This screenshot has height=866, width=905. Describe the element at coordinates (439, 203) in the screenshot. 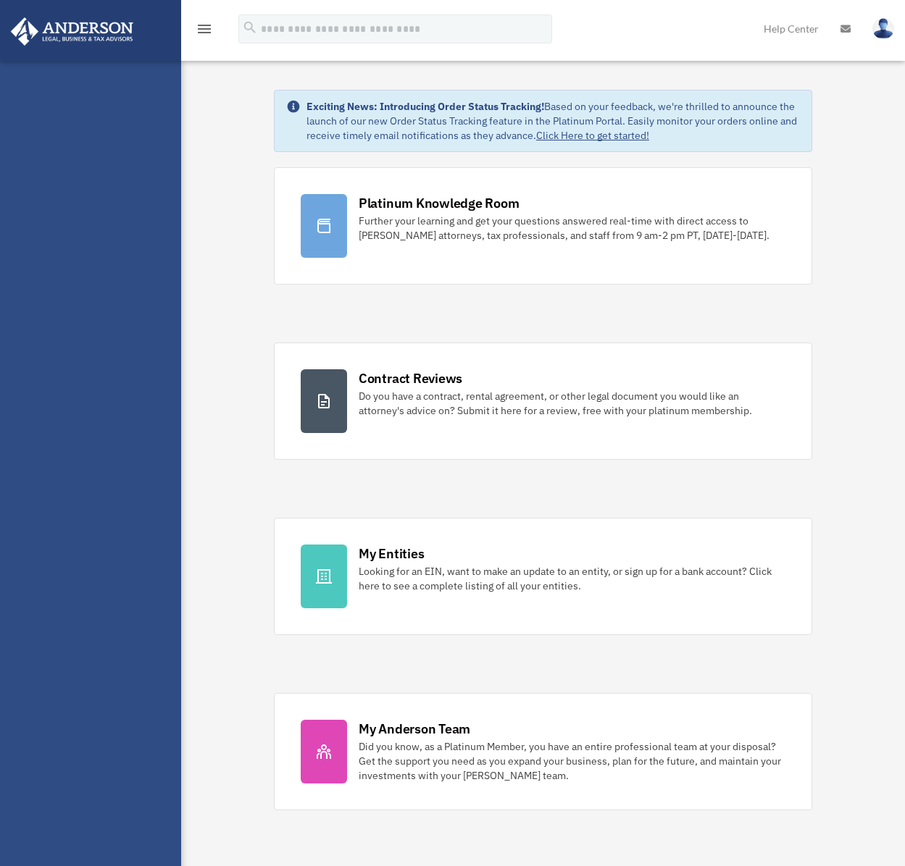

I see `div: Platinum Knowledge Room` at that location.